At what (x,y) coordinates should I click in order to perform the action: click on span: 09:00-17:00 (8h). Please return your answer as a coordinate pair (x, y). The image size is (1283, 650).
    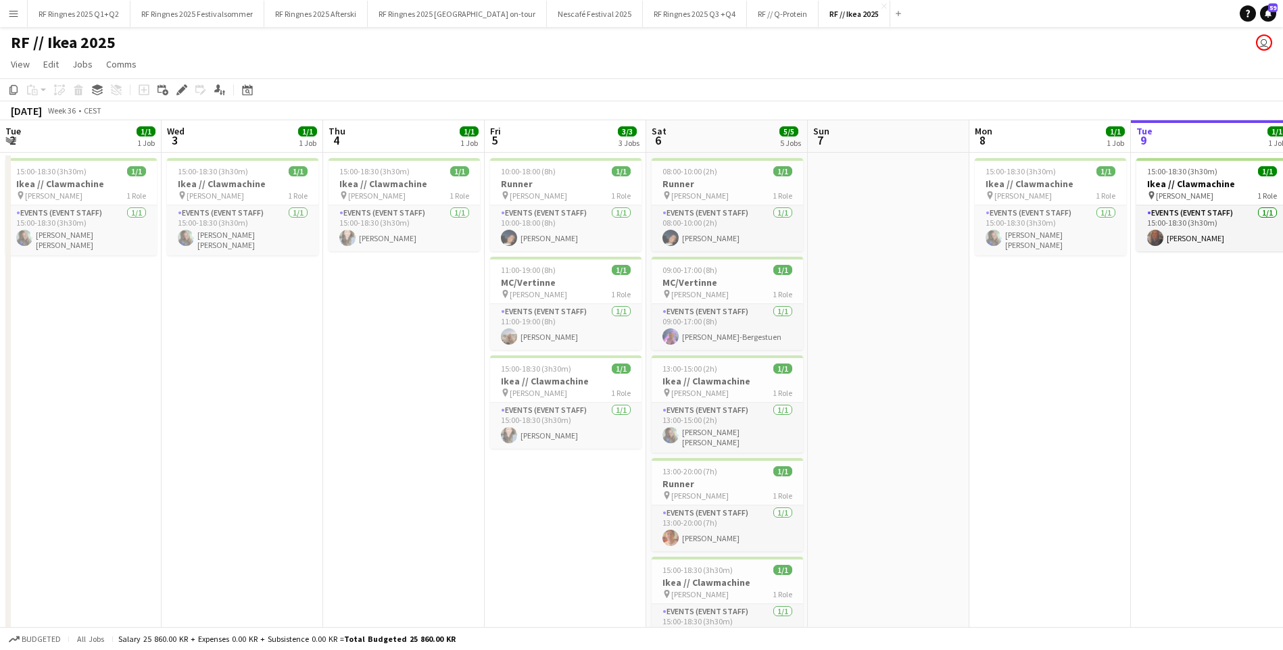
    Looking at the image, I should click on (689, 270).